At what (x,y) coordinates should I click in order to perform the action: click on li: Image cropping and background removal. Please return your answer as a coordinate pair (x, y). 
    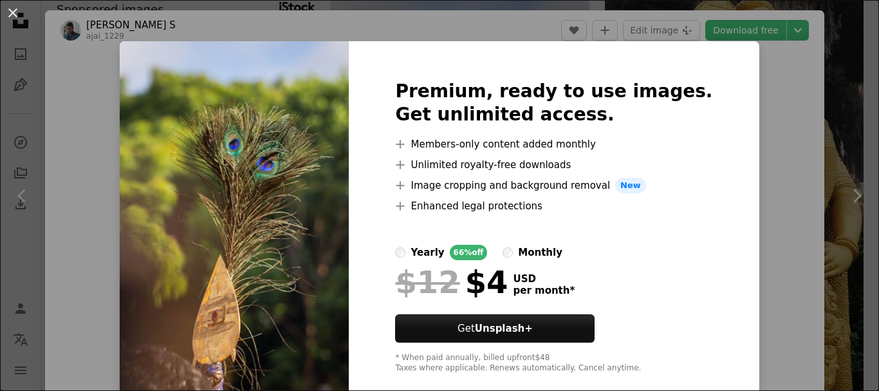
    Looking at the image, I should click on (553, 185).